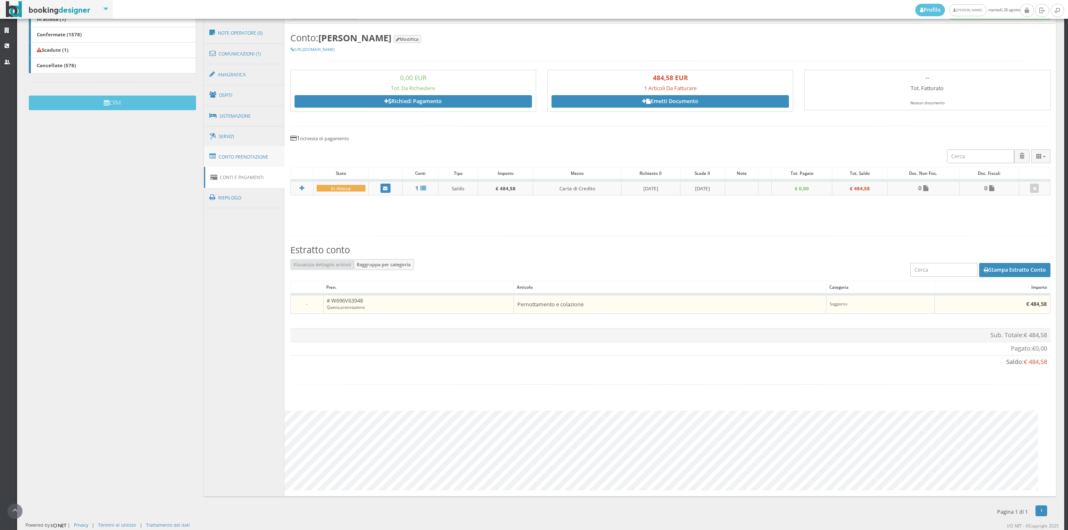  Describe the element at coordinates (244, 75) in the screenshot. I see `a: Anagrafica` at that location.